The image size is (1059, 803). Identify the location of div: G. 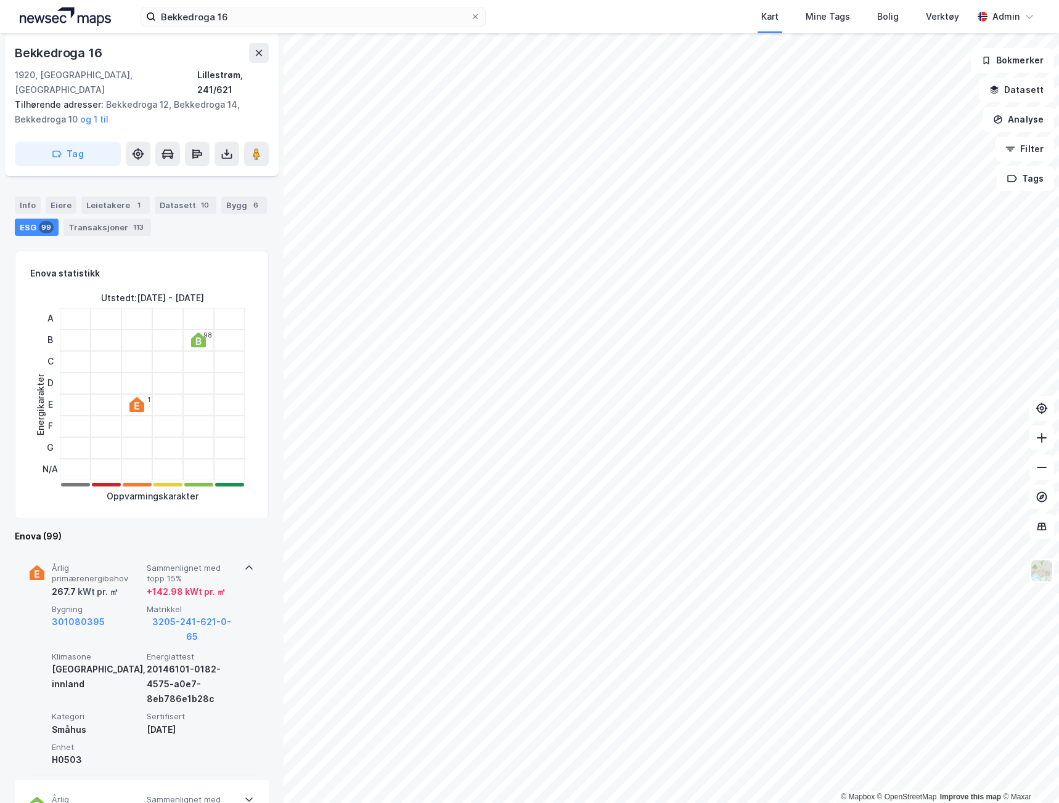
(50, 448).